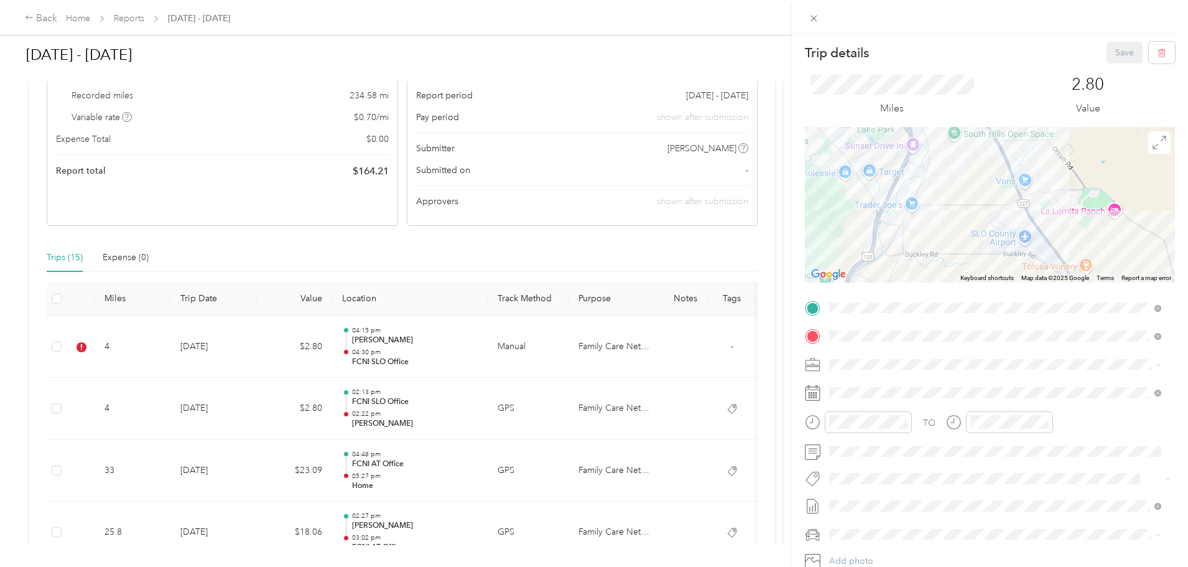 This screenshot has width=1188, height=567. Describe the element at coordinates (828, 274) in the screenshot. I see `img: Google` at that location.